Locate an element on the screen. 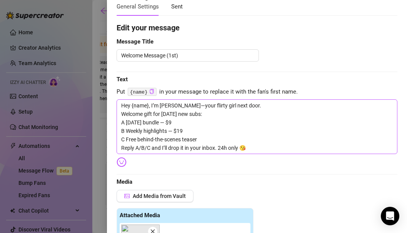 The height and width of the screenshot is (233, 407). img: svg%3e is located at coordinates (121, 162).